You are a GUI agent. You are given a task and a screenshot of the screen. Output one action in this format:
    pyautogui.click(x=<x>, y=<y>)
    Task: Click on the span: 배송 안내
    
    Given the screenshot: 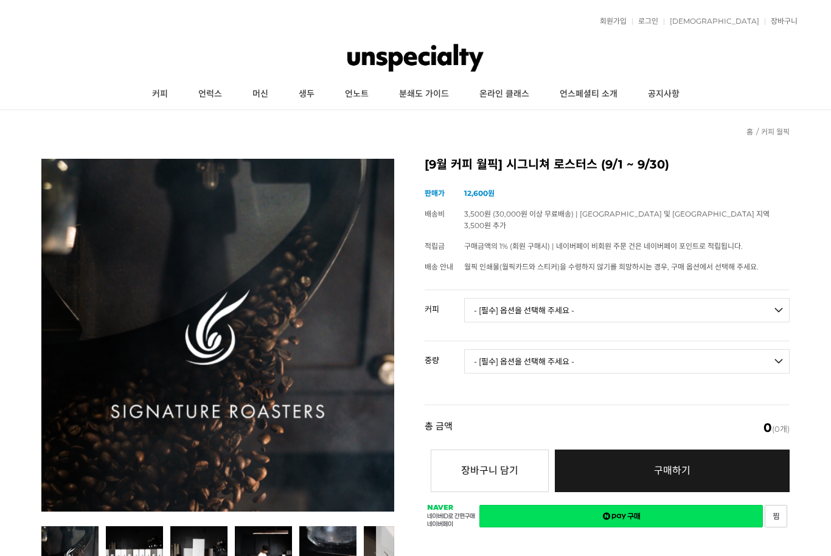 What is the action you would take?
    pyautogui.click(x=439, y=267)
    